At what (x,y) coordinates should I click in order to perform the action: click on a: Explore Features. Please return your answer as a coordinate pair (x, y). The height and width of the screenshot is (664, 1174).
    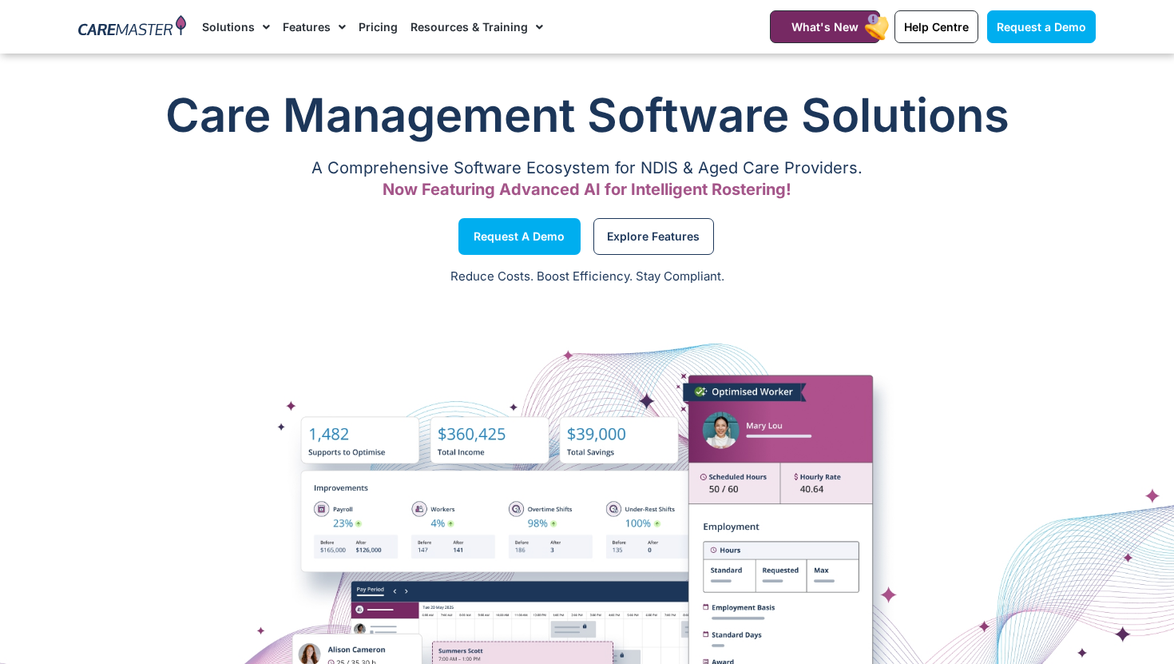
    Looking at the image, I should click on (653, 236).